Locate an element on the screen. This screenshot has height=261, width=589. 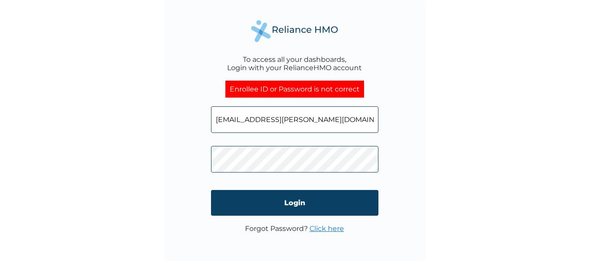
img: Reliance Health's Logo is located at coordinates (295, 31).